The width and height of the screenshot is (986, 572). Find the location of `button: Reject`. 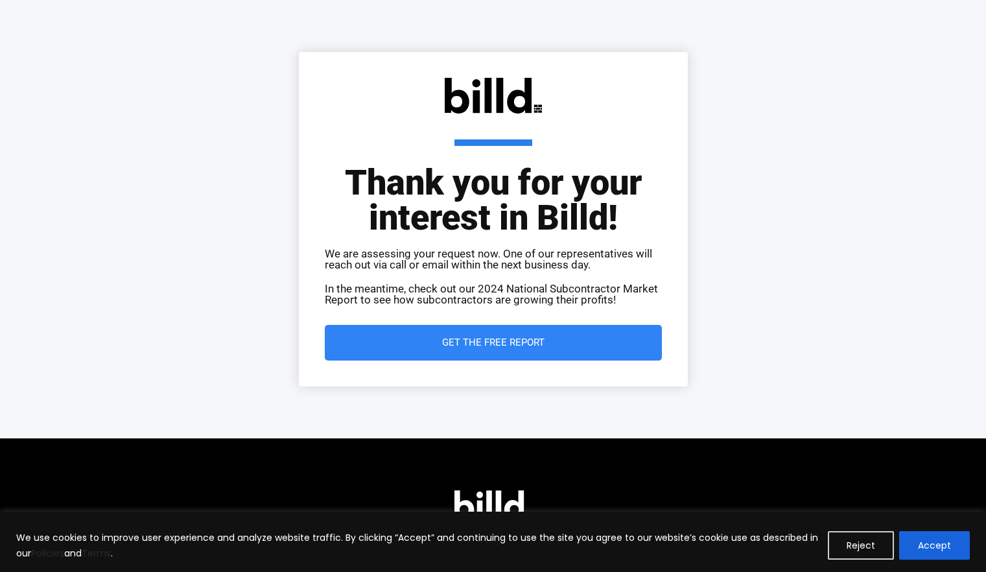

button: Reject is located at coordinates (861, 545).